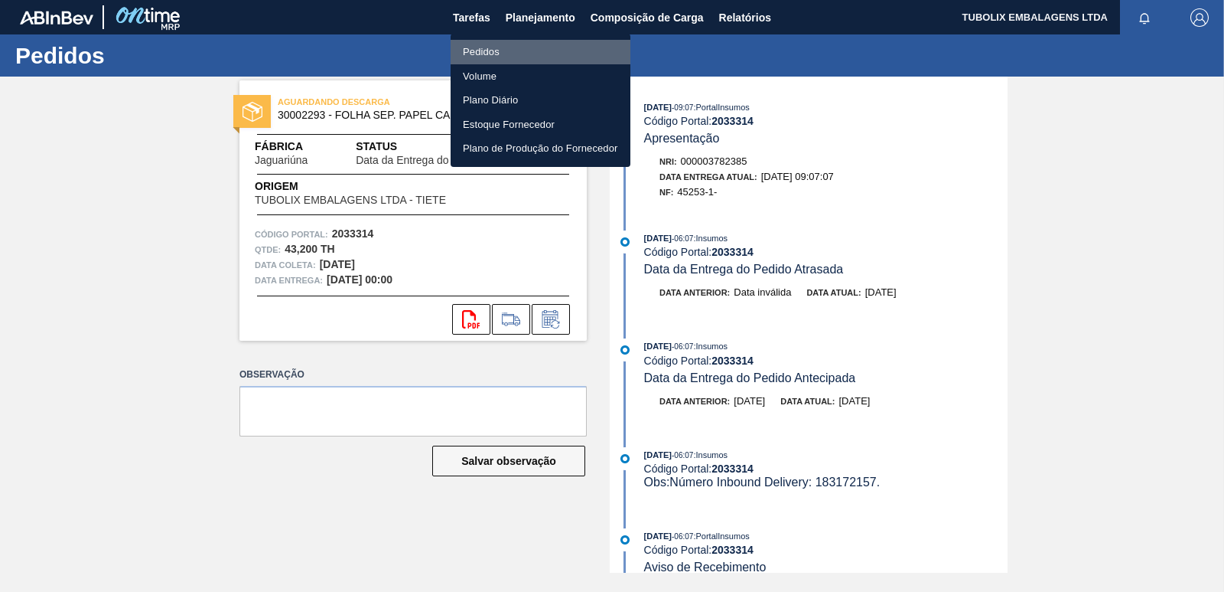 This screenshot has height=592, width=1224. What do you see at coordinates (540, 125) in the screenshot?
I see `a: Estoque Fornecedor` at bounding box center [540, 125].